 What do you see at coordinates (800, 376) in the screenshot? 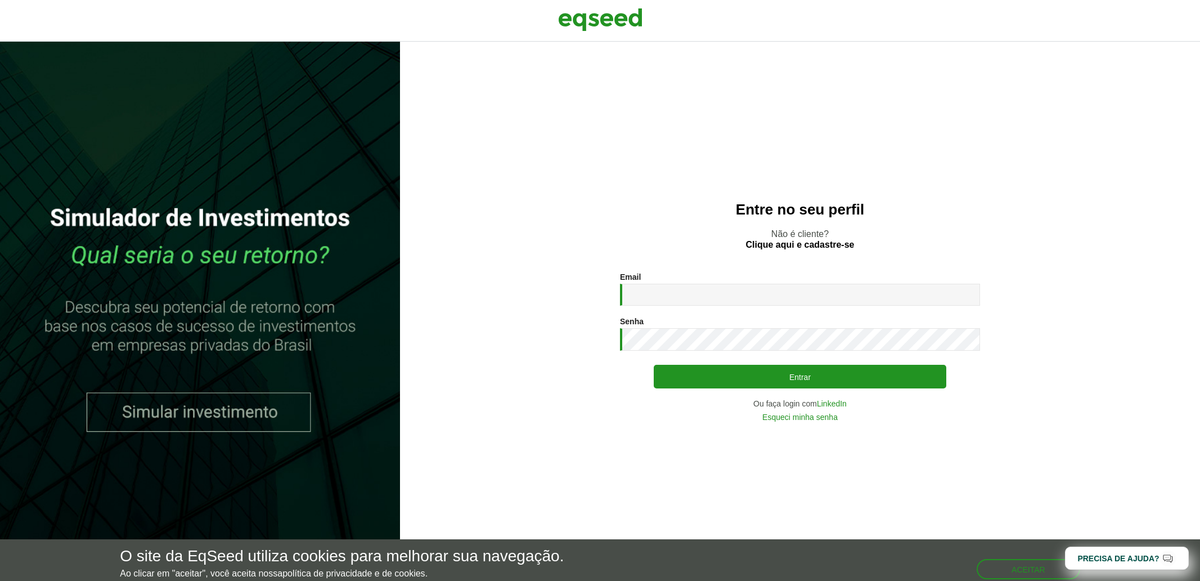
I see `button: Entrar` at bounding box center [800, 376].